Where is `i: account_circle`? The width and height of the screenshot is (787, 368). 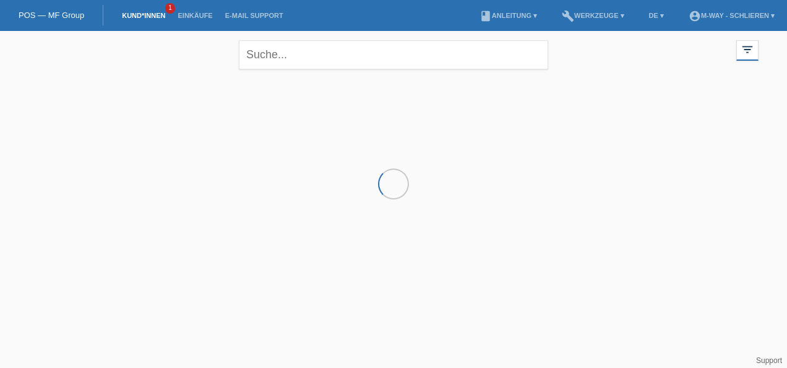
i: account_circle is located at coordinates (695, 16).